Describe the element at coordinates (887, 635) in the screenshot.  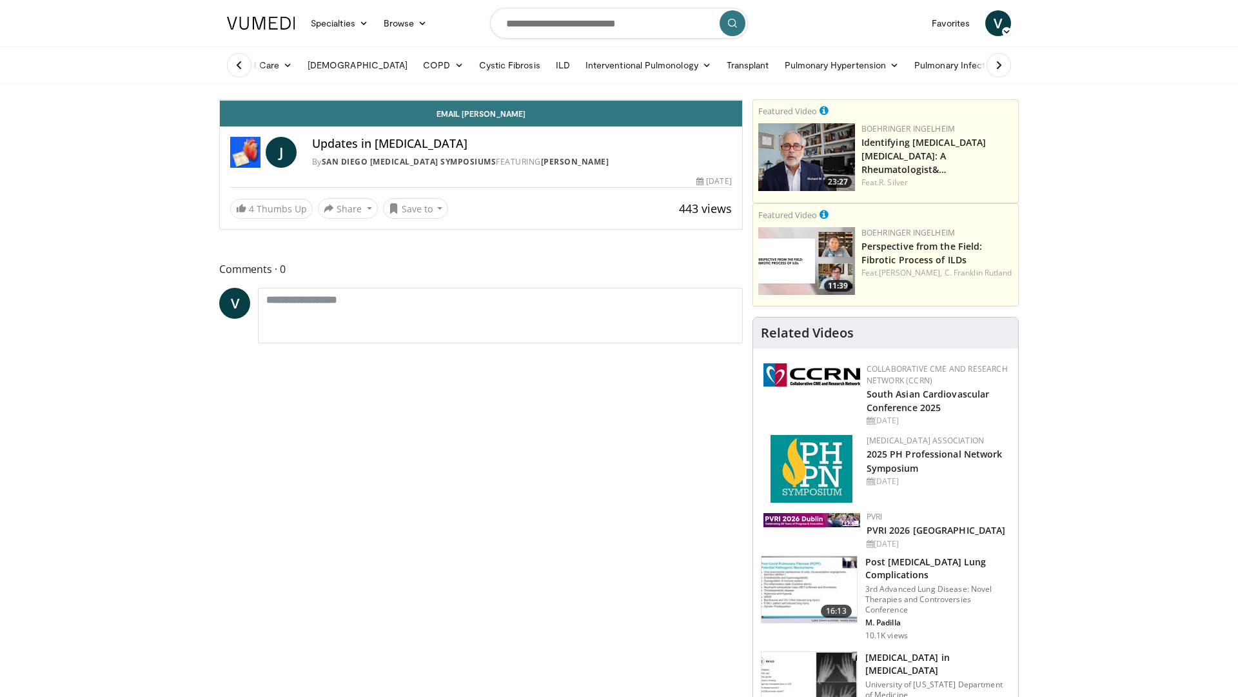
I see `p: 10.1K views` at that location.